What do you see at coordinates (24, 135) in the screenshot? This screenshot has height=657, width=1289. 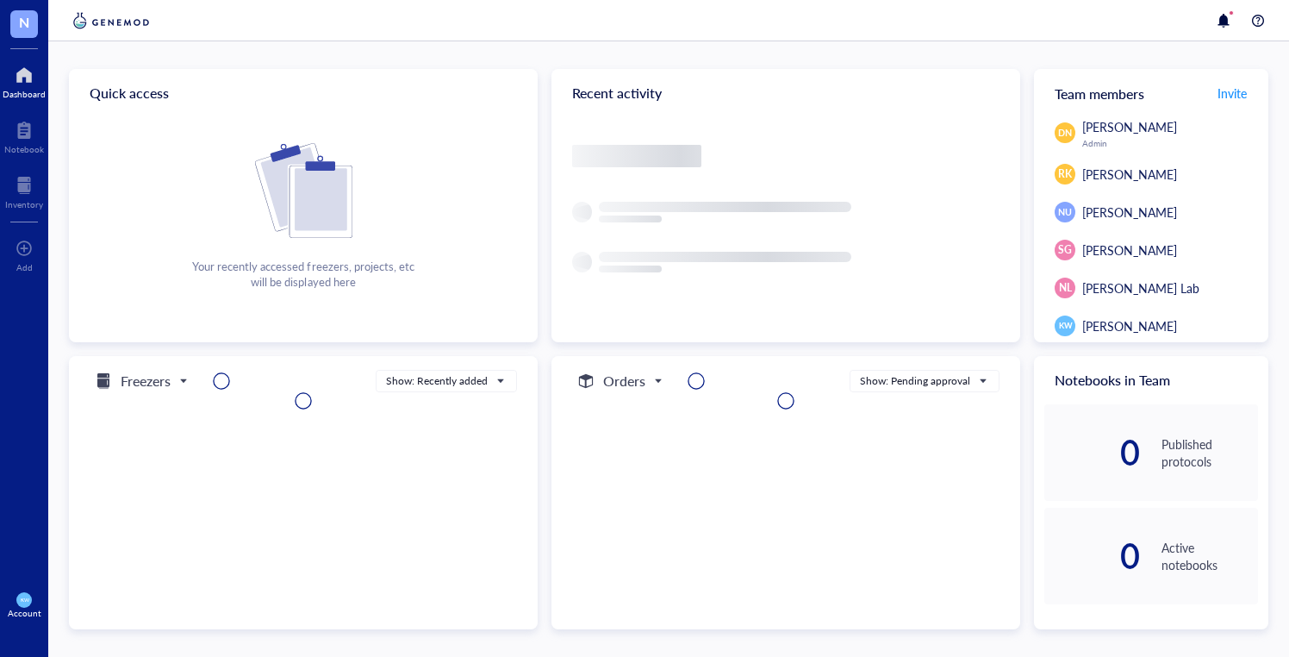 I see `a: Notebook` at bounding box center [24, 135].